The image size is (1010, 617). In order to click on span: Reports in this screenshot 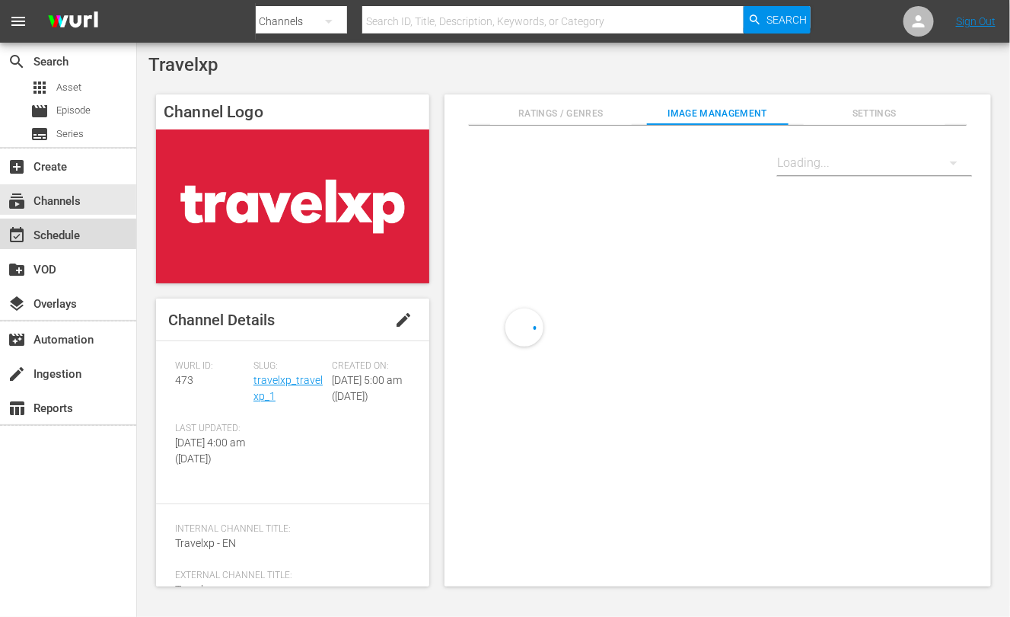, I will do `click(17, 408)`.